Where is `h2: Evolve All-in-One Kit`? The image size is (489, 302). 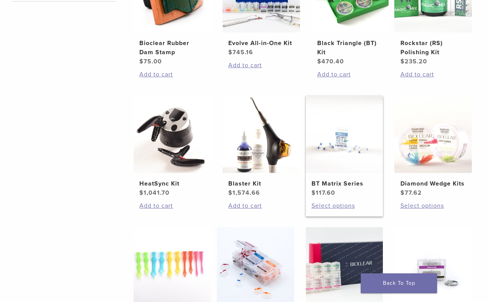
h2: Evolve All-in-One Kit is located at coordinates (261, 43).